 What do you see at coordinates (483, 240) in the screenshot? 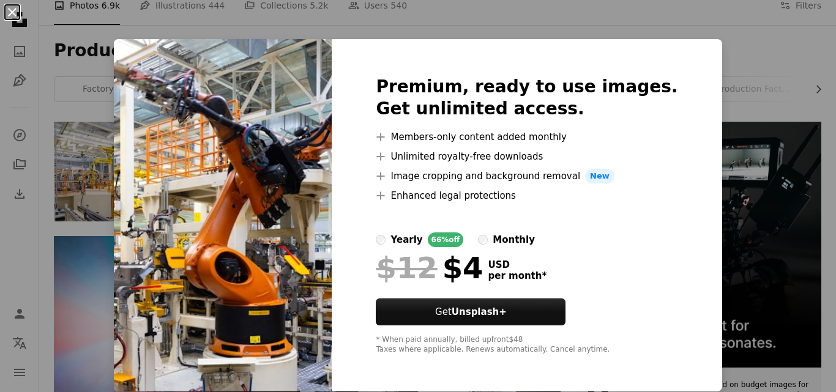
I see `input: monthly` at bounding box center [483, 240].